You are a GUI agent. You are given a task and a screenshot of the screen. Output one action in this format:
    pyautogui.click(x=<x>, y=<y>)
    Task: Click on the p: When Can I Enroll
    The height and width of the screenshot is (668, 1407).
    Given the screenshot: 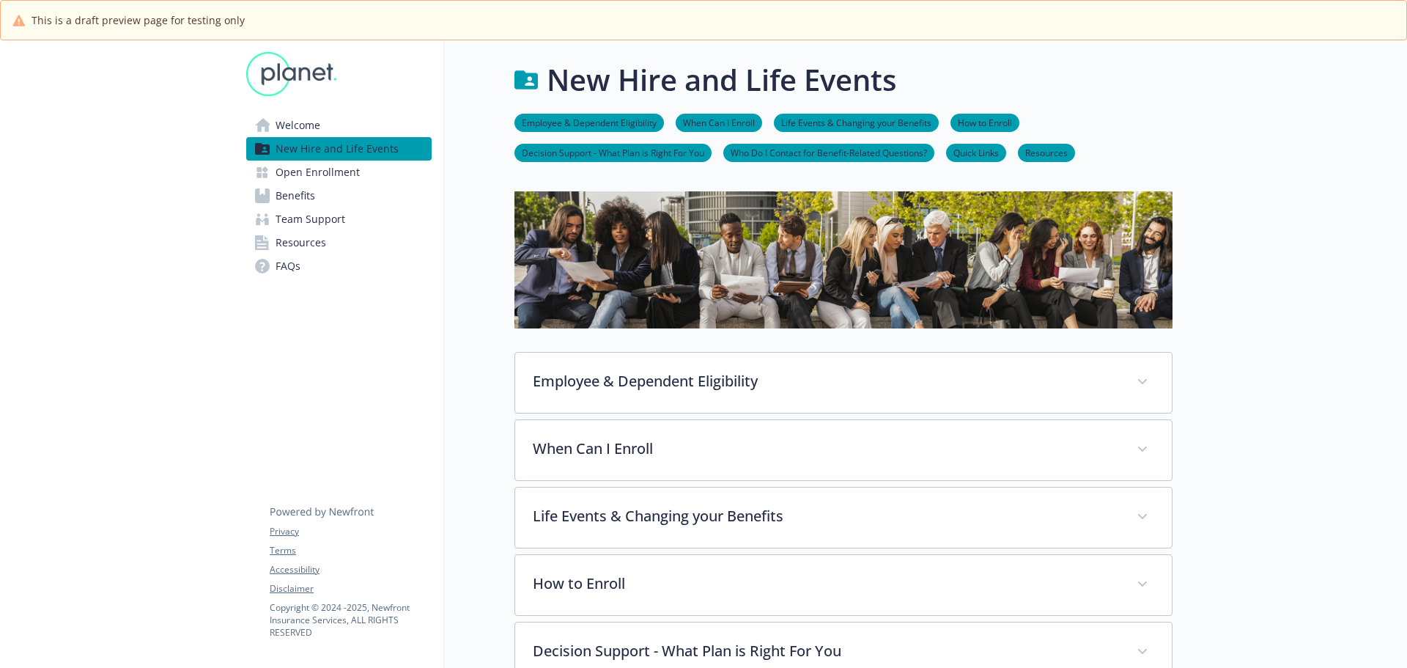 What is the action you would take?
    pyautogui.click(x=826, y=448)
    